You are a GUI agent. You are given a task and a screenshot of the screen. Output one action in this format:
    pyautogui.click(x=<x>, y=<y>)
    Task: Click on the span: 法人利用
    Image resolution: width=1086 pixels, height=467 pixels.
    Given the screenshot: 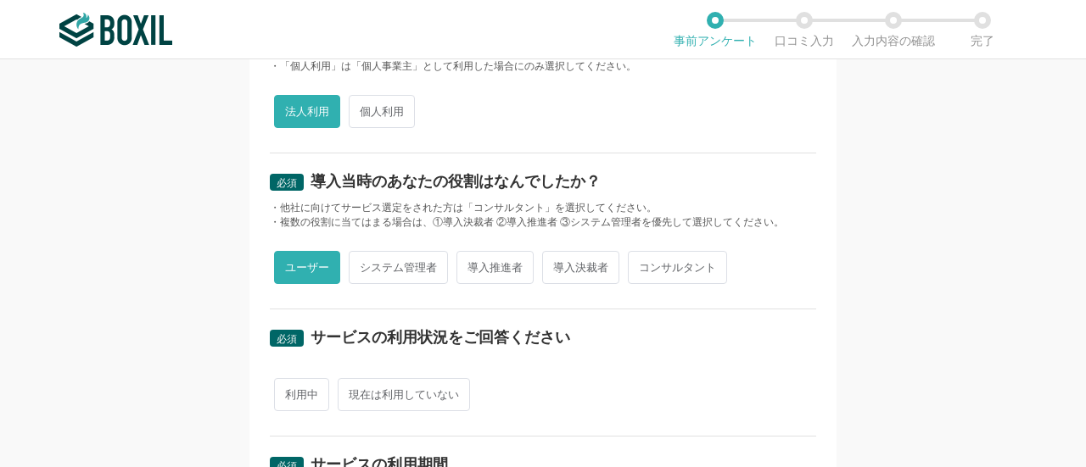 What is the action you would take?
    pyautogui.click(x=307, y=111)
    